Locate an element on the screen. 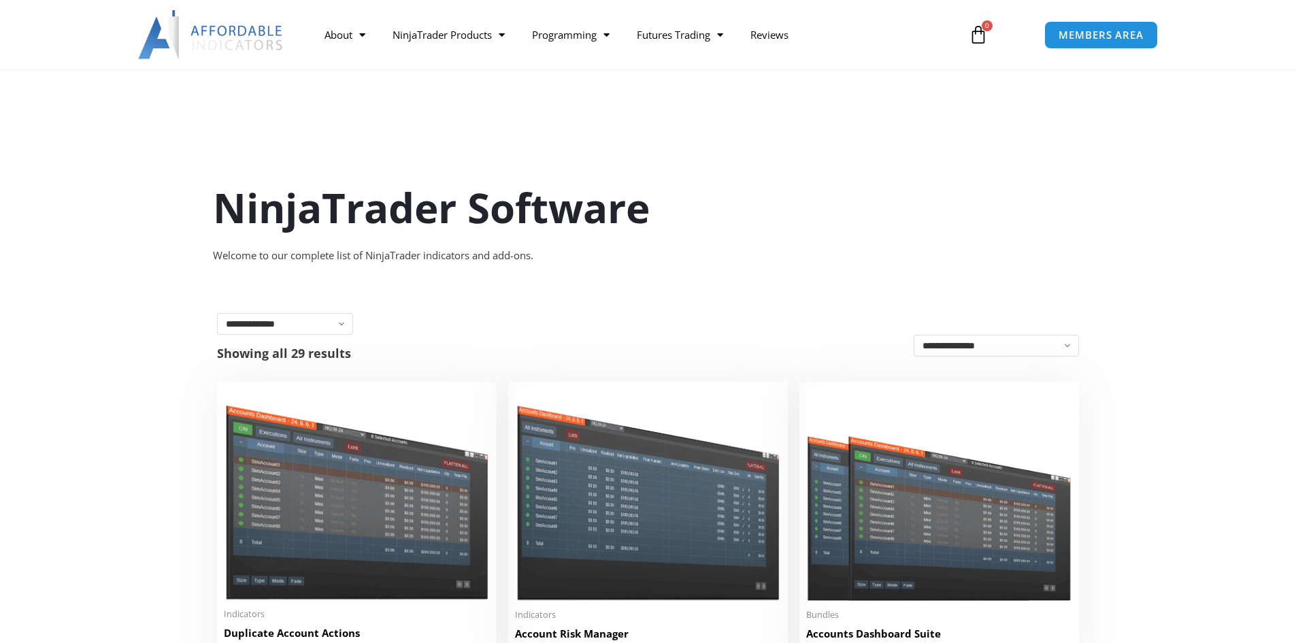 The image size is (1296, 643). select: Shop order is located at coordinates (996, 346).